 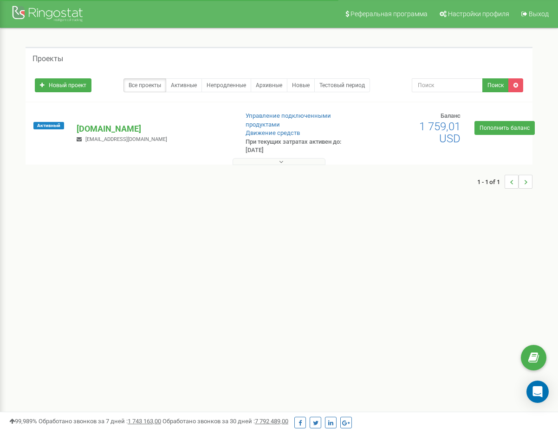 What do you see at coordinates (439, 133) in the screenshot?
I see `span: 1 759,01 USD` at bounding box center [439, 133].